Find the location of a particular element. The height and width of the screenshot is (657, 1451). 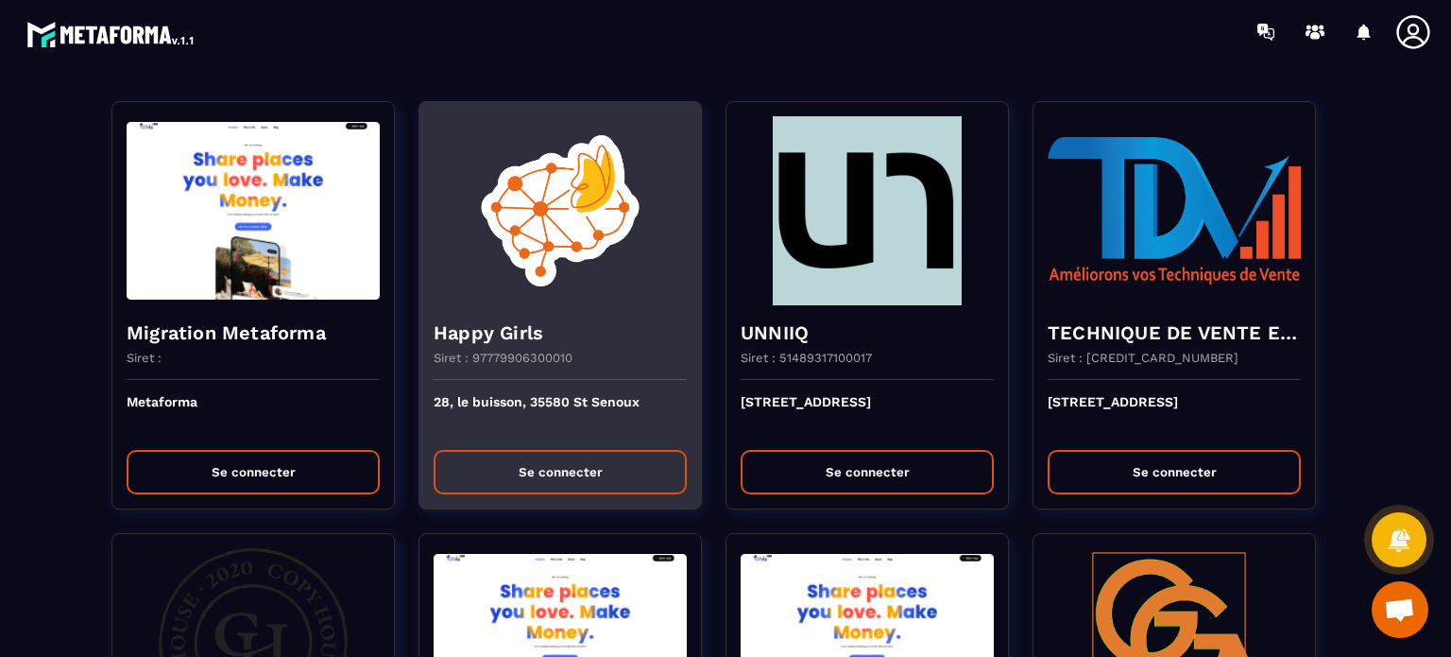

h4: Migration Metaforma is located at coordinates (253, 333).